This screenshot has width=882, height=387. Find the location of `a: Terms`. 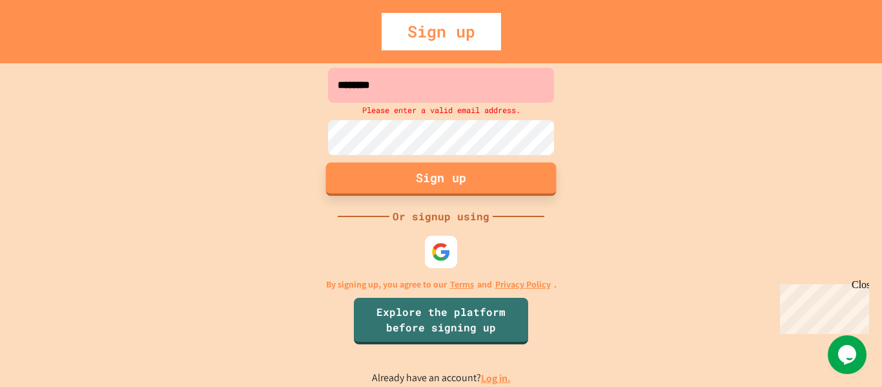

a: Terms is located at coordinates (462, 284).